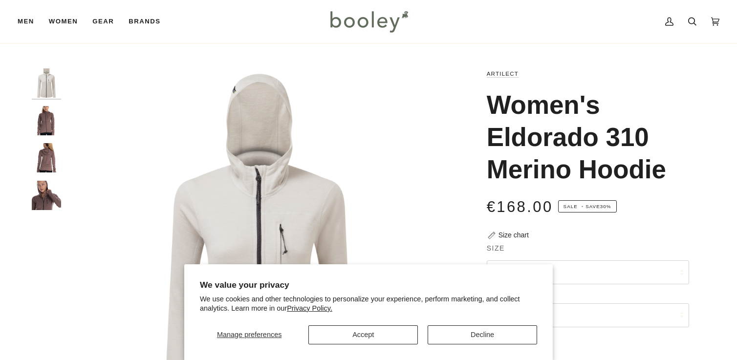 Image resolution: width=737 pixels, height=360 pixels. What do you see at coordinates (513, 235) in the screenshot?
I see `div: Size chart` at bounding box center [513, 235].